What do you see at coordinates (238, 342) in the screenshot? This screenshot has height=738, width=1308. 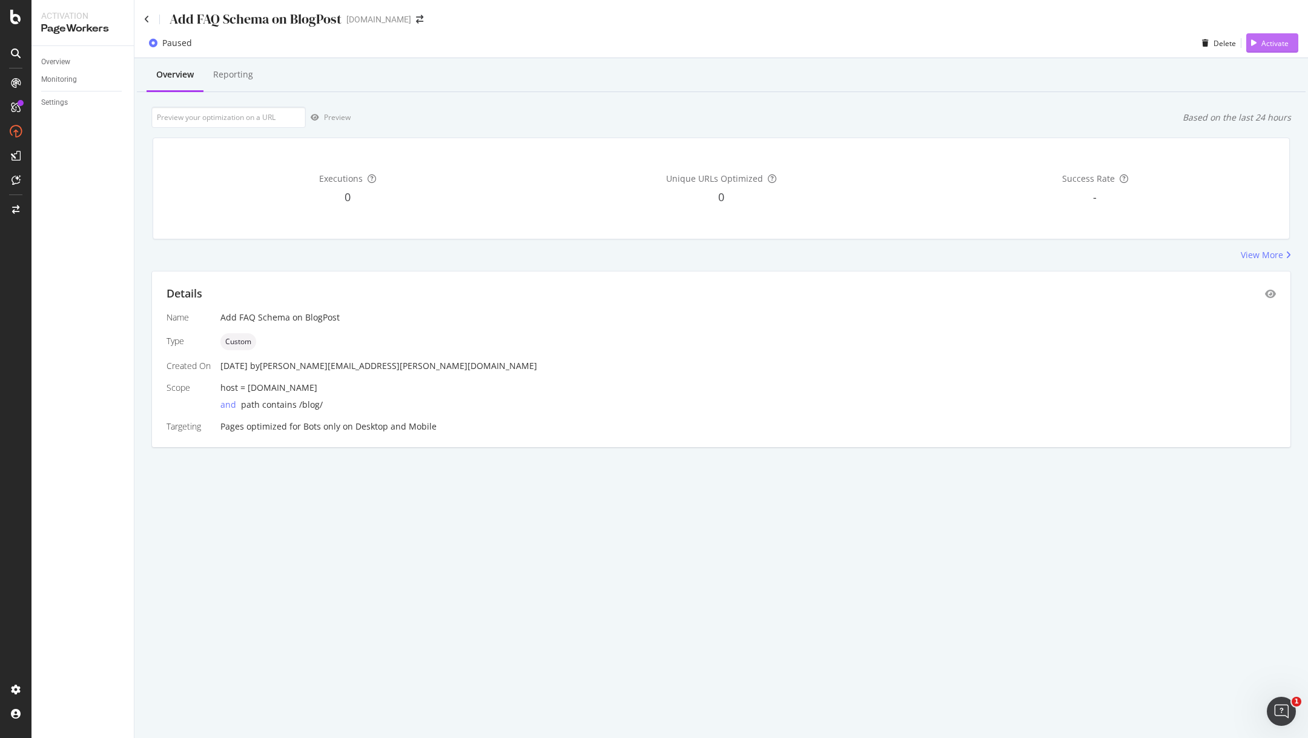 I see `span: Custom` at bounding box center [238, 342].